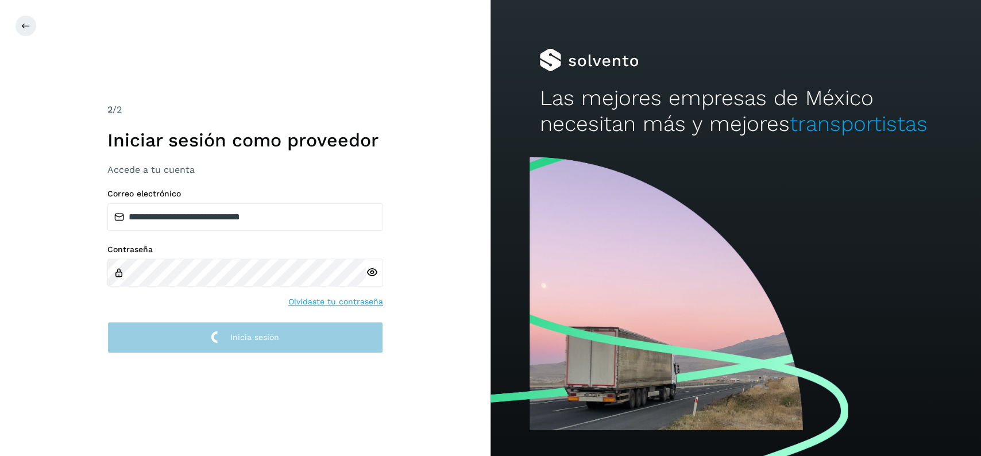  What do you see at coordinates (245, 249) in the screenshot?
I see `label: Contraseña` at bounding box center [245, 249].